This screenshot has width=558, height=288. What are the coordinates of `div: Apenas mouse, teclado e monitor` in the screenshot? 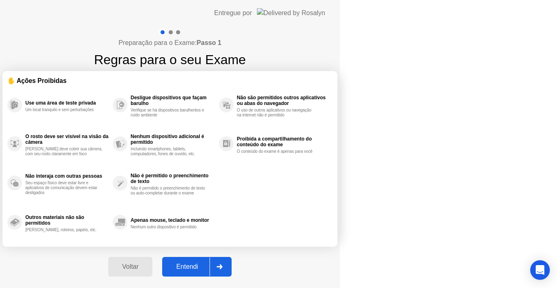 It's located at (173, 220).